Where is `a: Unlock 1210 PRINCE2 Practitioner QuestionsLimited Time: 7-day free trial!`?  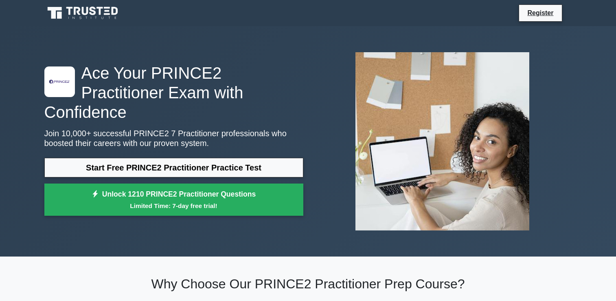
a: Unlock 1210 PRINCE2 Practitioner QuestionsLimited Time: 7-day free trial! is located at coordinates (174, 200).